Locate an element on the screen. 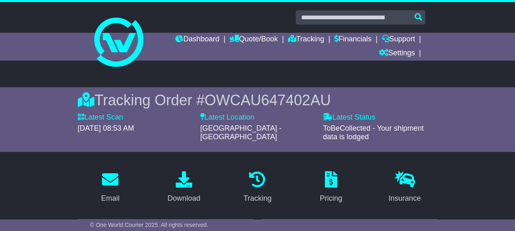 The image size is (515, 231). label: Latest Location is located at coordinates (227, 118).